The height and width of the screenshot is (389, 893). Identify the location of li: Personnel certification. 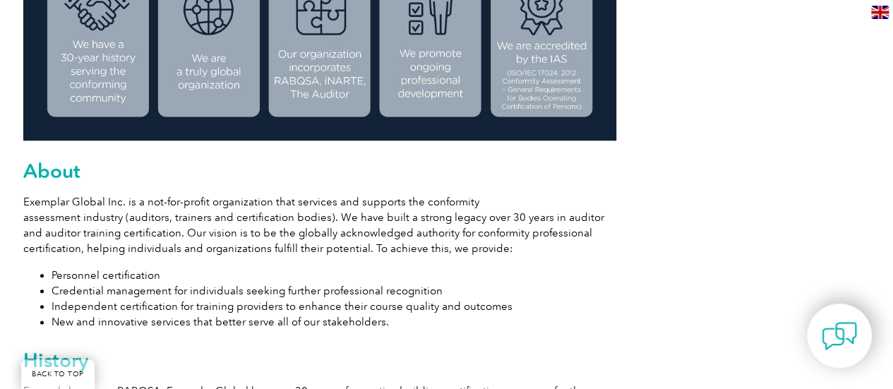
(334, 275).